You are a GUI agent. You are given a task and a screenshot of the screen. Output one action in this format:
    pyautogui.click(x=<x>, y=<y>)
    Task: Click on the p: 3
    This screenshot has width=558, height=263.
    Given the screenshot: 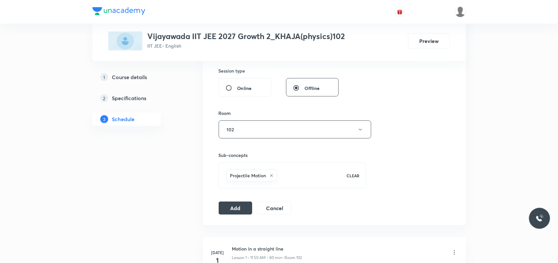 What is the action you would take?
    pyautogui.click(x=104, y=119)
    